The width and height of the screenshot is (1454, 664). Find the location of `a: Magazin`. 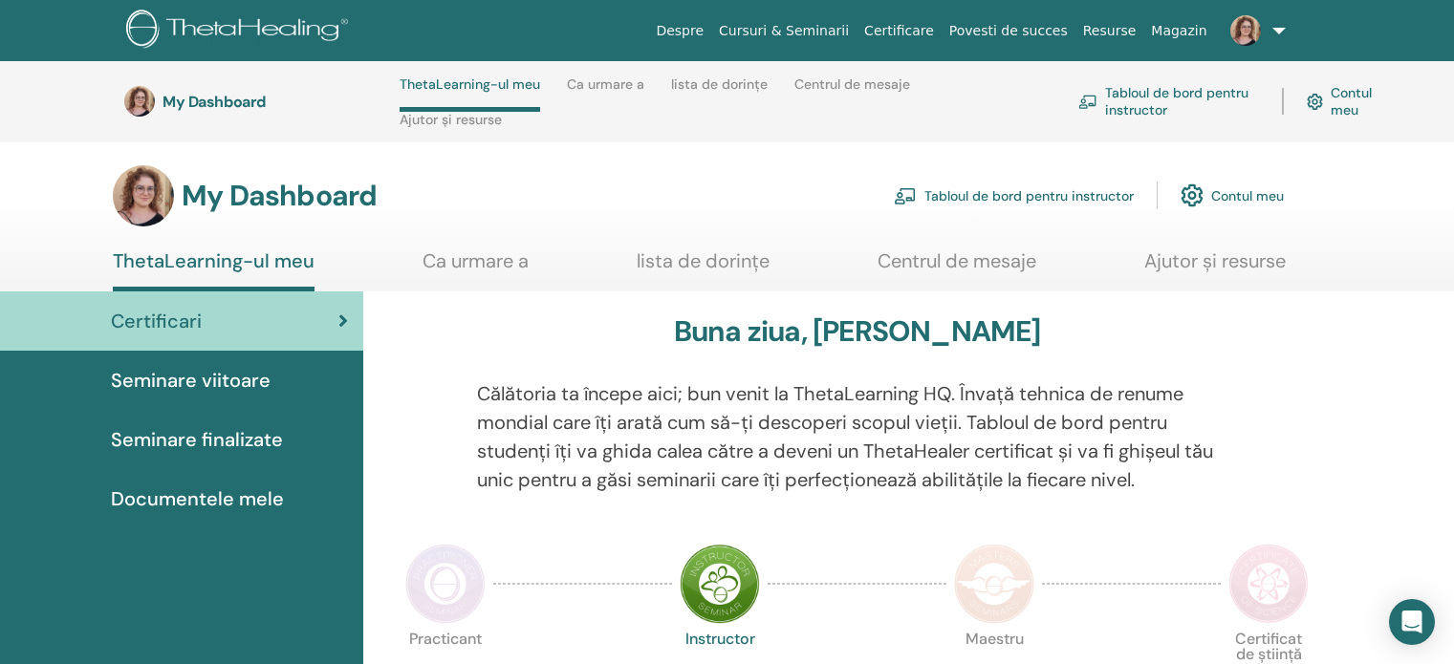

a: Magazin is located at coordinates (1178, 31).